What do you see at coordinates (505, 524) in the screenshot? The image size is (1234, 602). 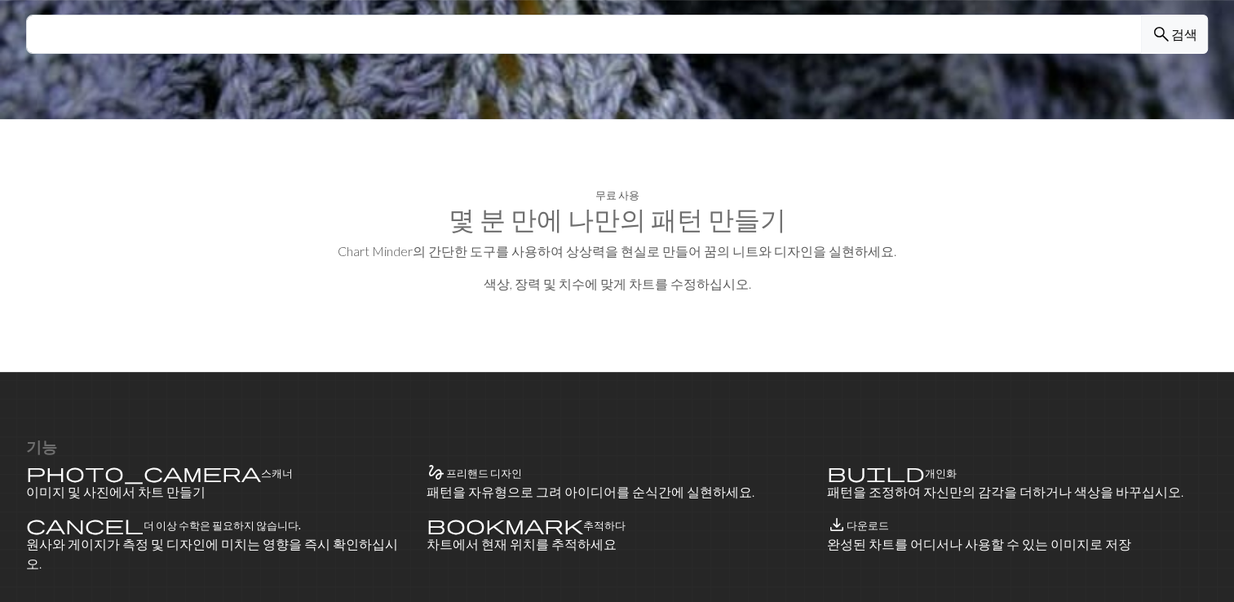 I see `span: bookmark` at bounding box center [505, 524].